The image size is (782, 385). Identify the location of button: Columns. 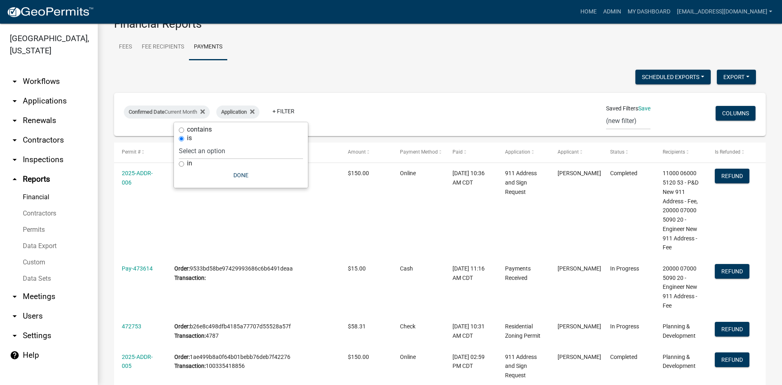
(736, 113).